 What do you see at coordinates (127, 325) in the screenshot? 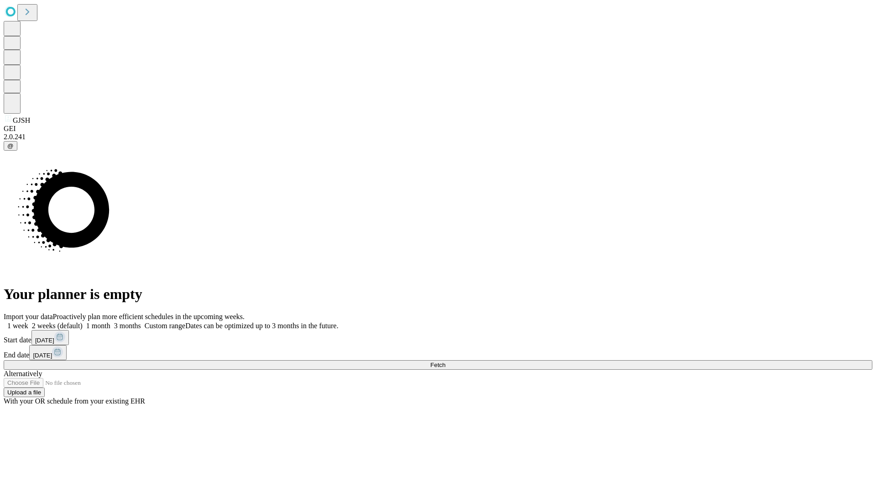
I see `span: 3 months` at bounding box center [127, 325].